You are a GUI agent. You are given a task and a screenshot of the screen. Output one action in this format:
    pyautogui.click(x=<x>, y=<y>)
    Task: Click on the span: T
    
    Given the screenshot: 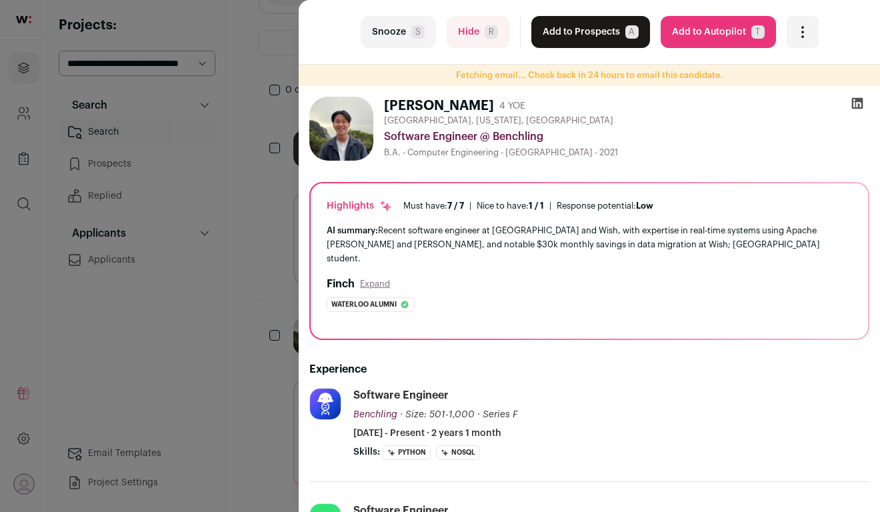 What is the action you would take?
    pyautogui.click(x=758, y=32)
    